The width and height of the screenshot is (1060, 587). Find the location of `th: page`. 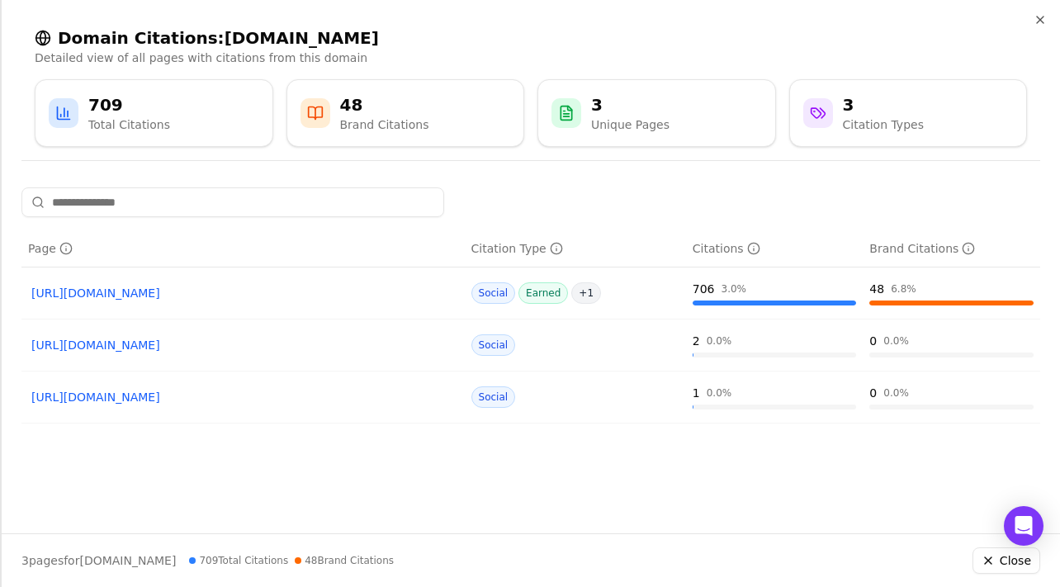

th: page is located at coordinates (243, 249).